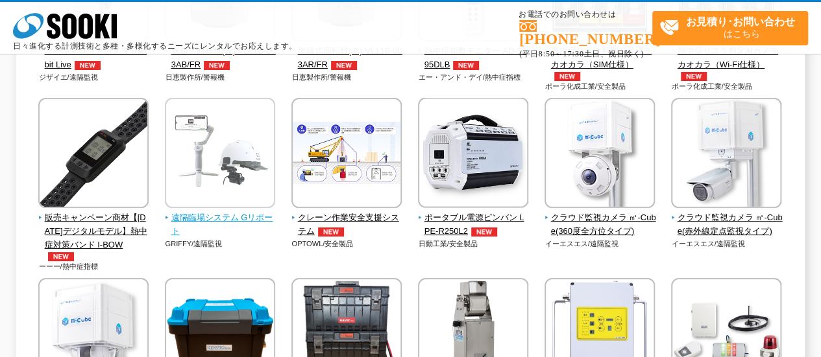  I want to click on span: (平日 ～ 土日、祝日除く), so click(581, 54).